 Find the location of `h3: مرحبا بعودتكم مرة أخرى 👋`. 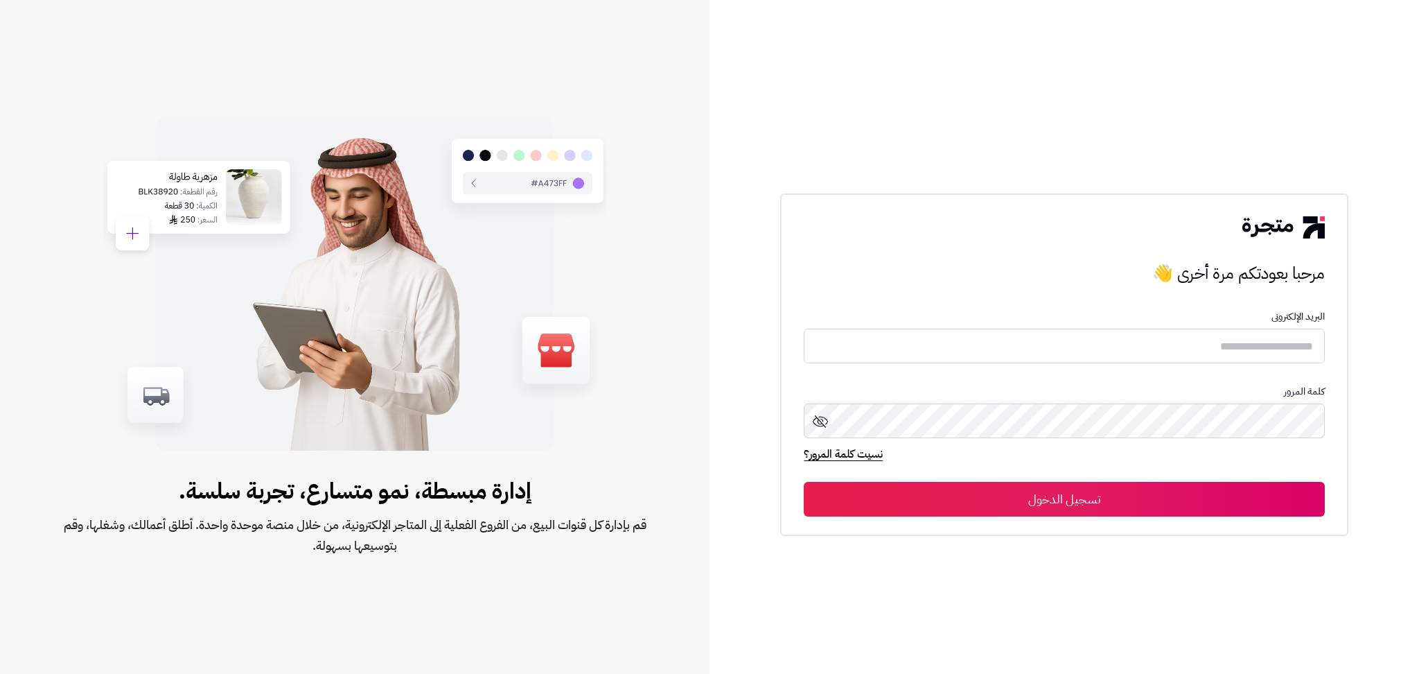

h3: مرحبا بعودتكم مرة أخرى 👋 is located at coordinates (1064, 273).